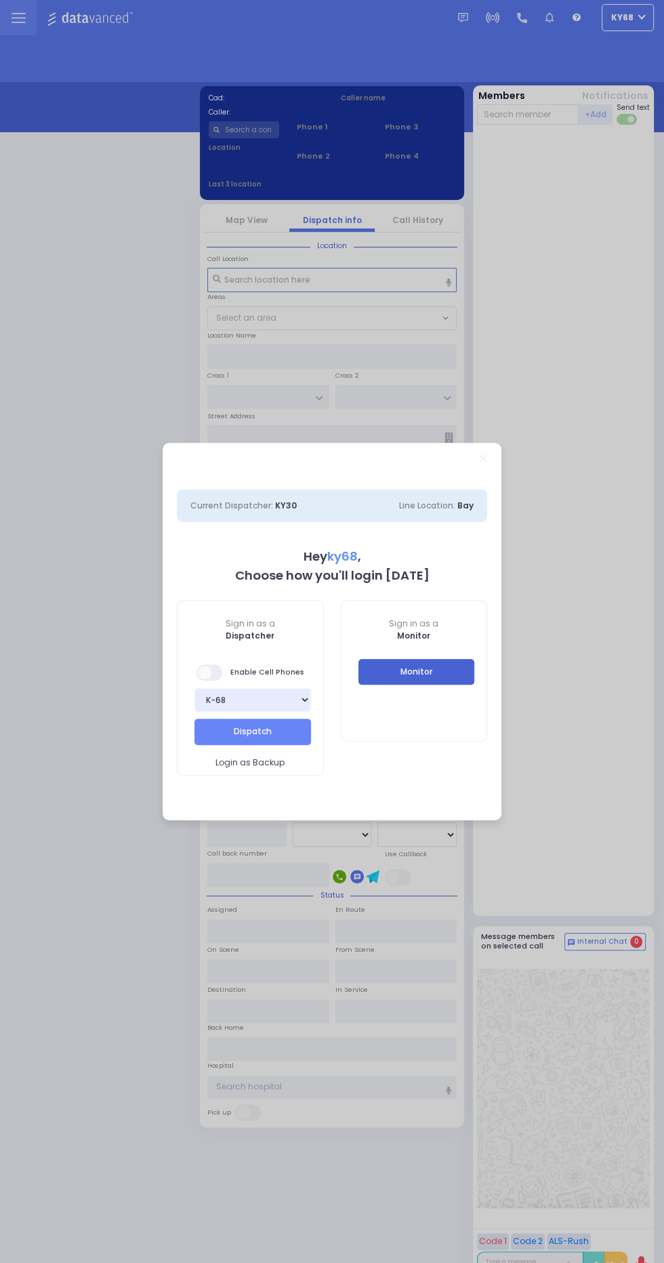 The width and height of the screenshot is (664, 1263). Describe the element at coordinates (417, 672) in the screenshot. I see `button: Monitor` at that location.